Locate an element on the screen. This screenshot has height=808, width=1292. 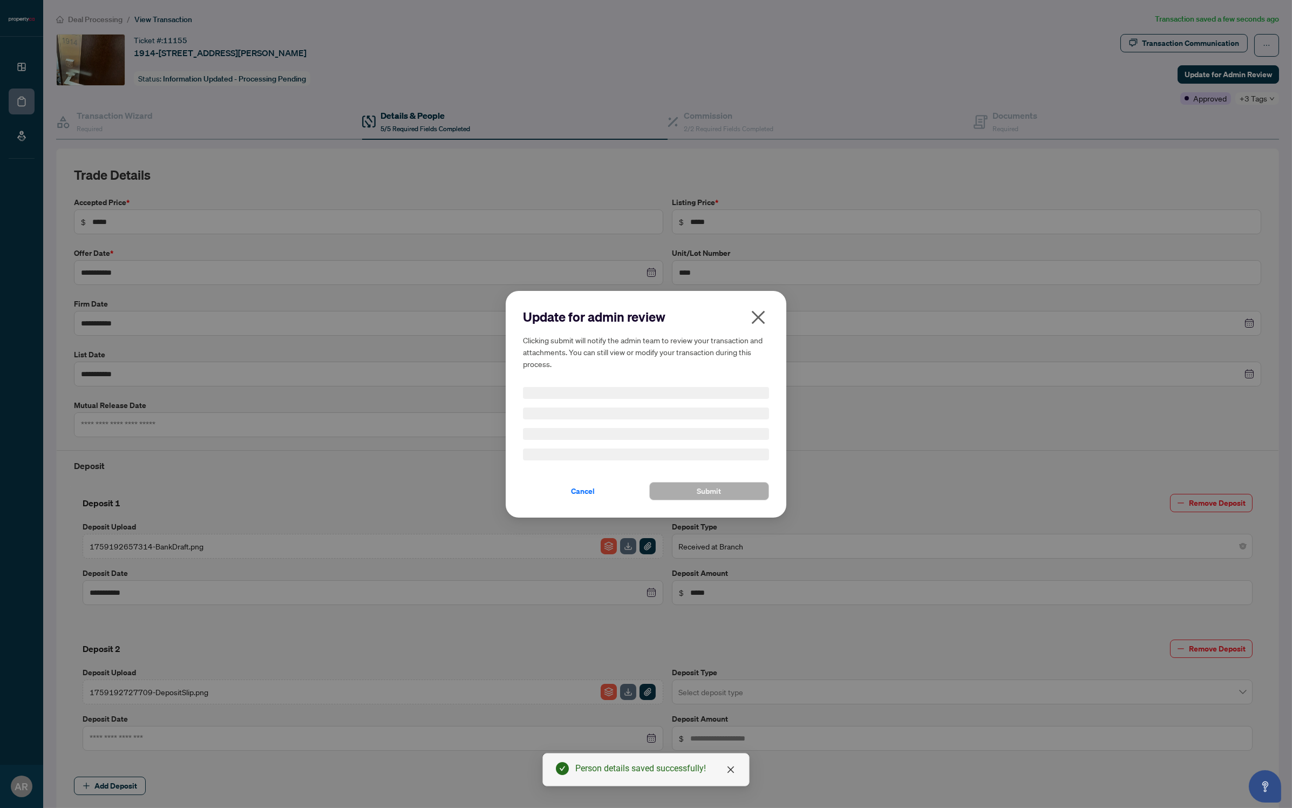
div: Person details saved successfully! is located at coordinates (656, 769).